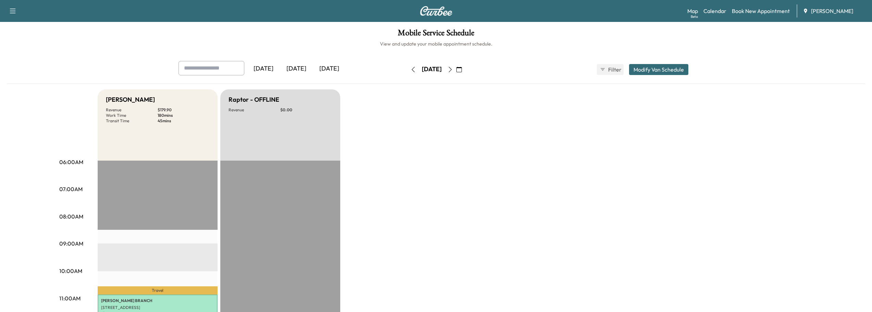  I want to click on p: 45 mins, so click(183, 121).